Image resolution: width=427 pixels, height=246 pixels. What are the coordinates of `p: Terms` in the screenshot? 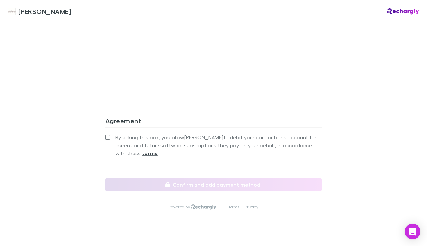 It's located at (234, 207).